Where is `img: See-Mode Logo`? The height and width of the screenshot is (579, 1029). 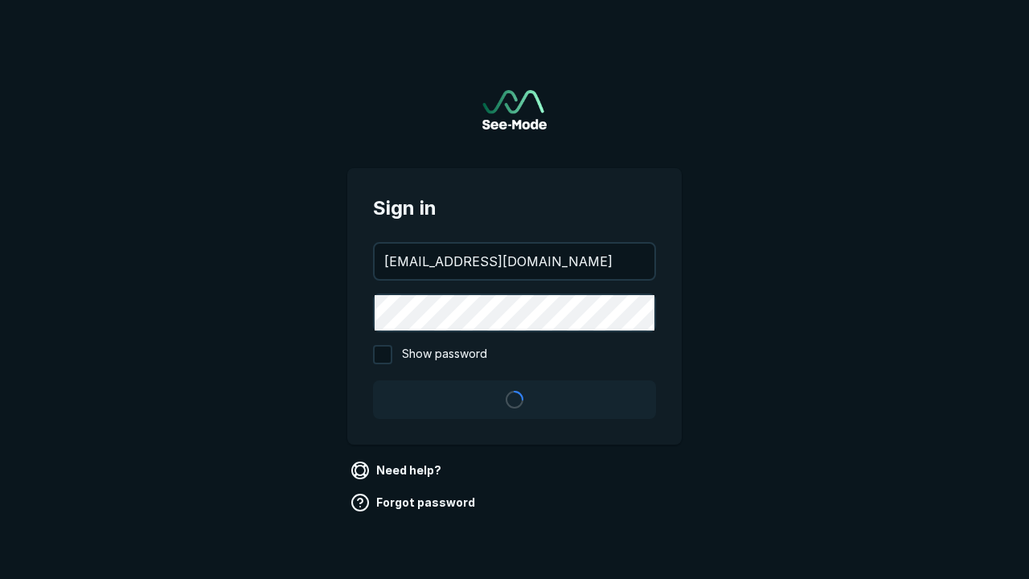 img: See-Mode Logo is located at coordinates (514, 109).